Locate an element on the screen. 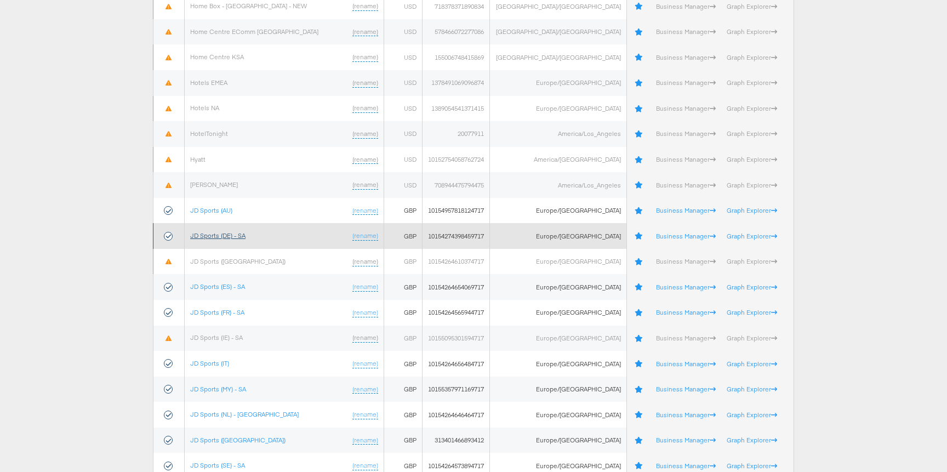 The width and height of the screenshot is (947, 472). td: 10154957818124717 is located at coordinates (456, 210).